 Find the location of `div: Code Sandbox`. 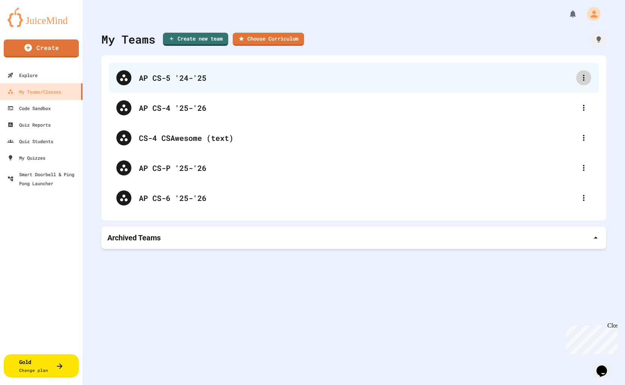

div: Code Sandbox is located at coordinates (29, 108).